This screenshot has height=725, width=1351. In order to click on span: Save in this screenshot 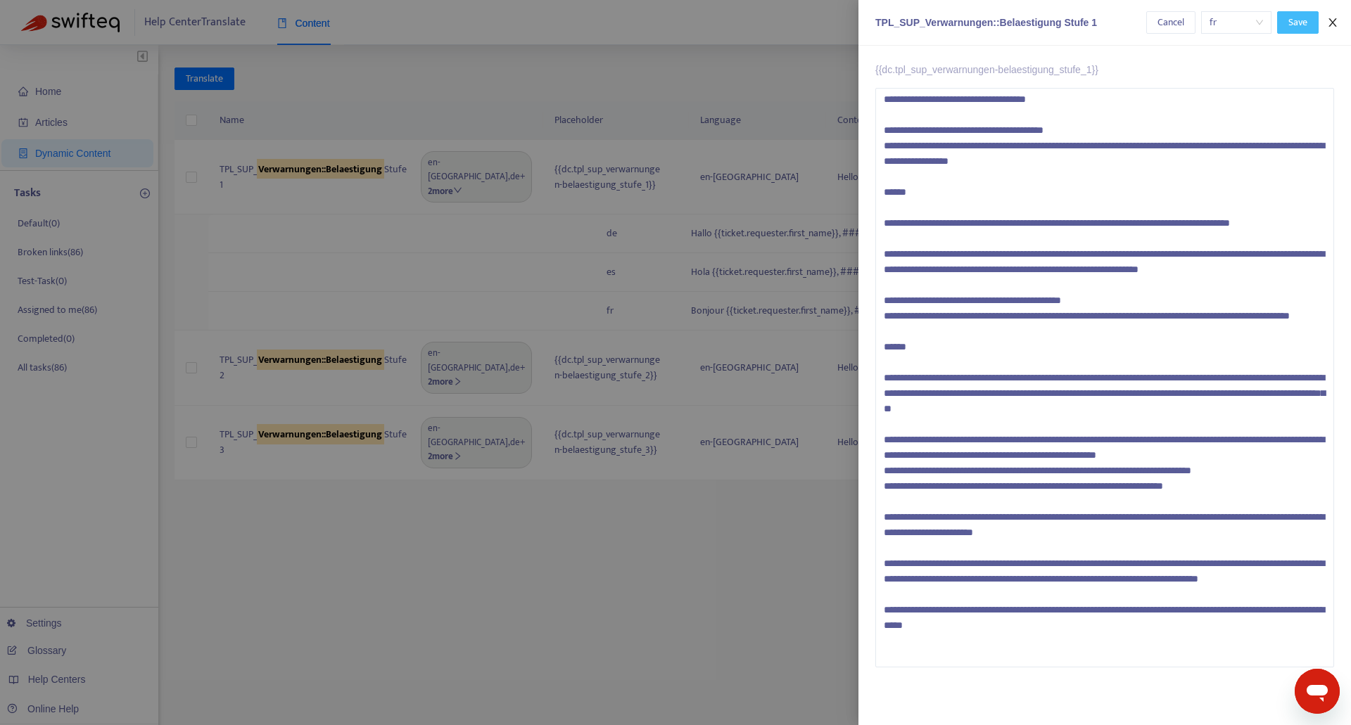, I will do `click(1297, 23)`.